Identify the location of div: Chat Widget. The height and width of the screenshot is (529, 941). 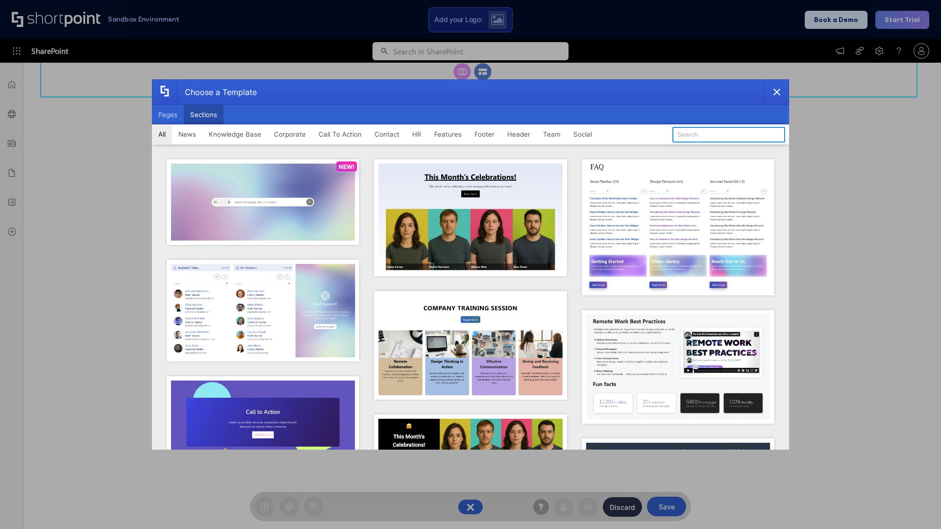
(916, 506).